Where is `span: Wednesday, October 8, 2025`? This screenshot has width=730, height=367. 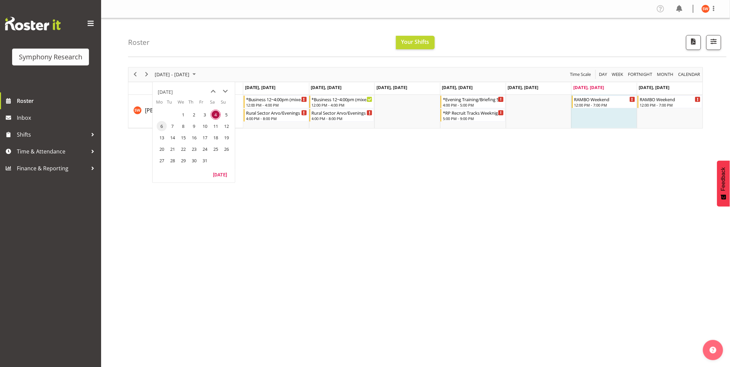
span: Wednesday, October 8, 2025 is located at coordinates (183, 126).